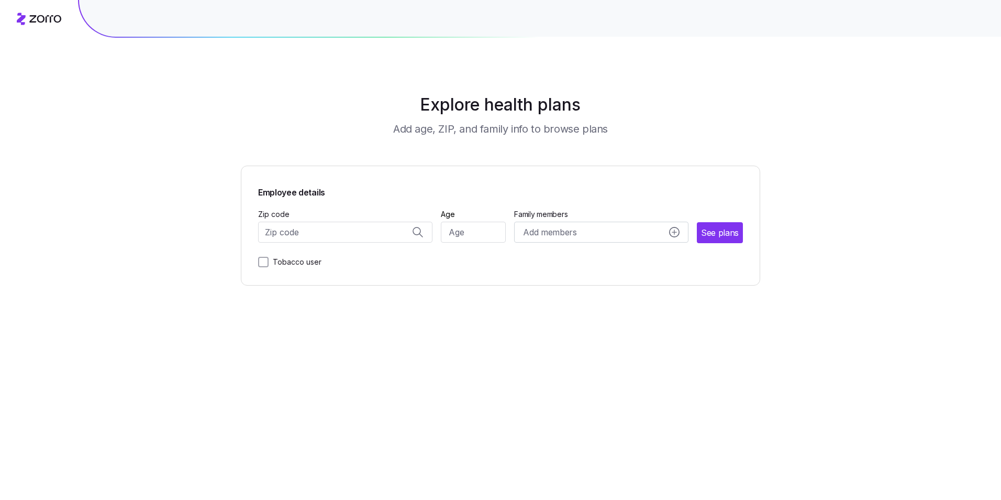 This screenshot has height=500, width=1001. Describe the element at coordinates (675, 232) in the screenshot. I see `svg: add icon` at that location.